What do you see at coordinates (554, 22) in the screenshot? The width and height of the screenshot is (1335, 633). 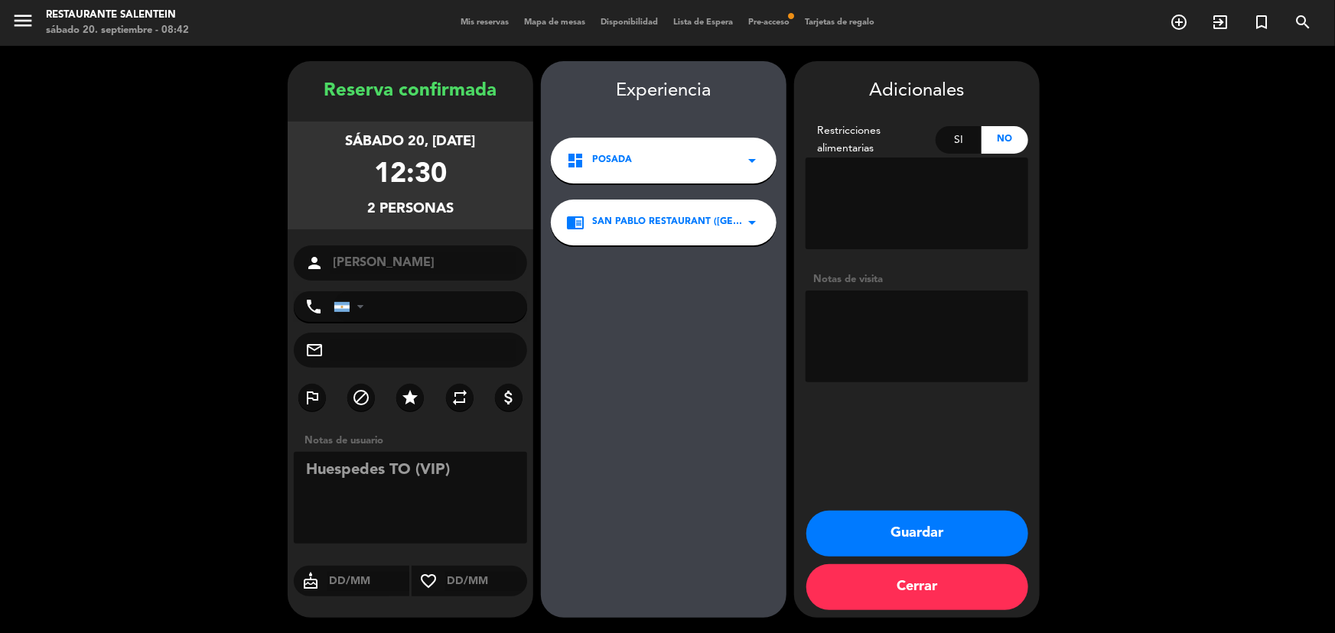 I see `span: Mapa de mesas` at bounding box center [554, 22].